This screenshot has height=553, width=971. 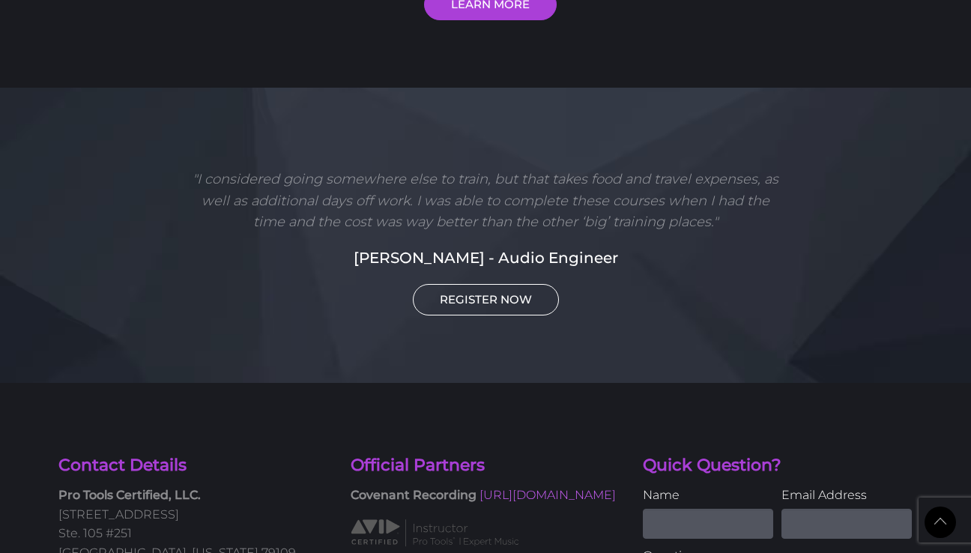 I want to click on h4: Quick Question?, so click(x=778, y=465).